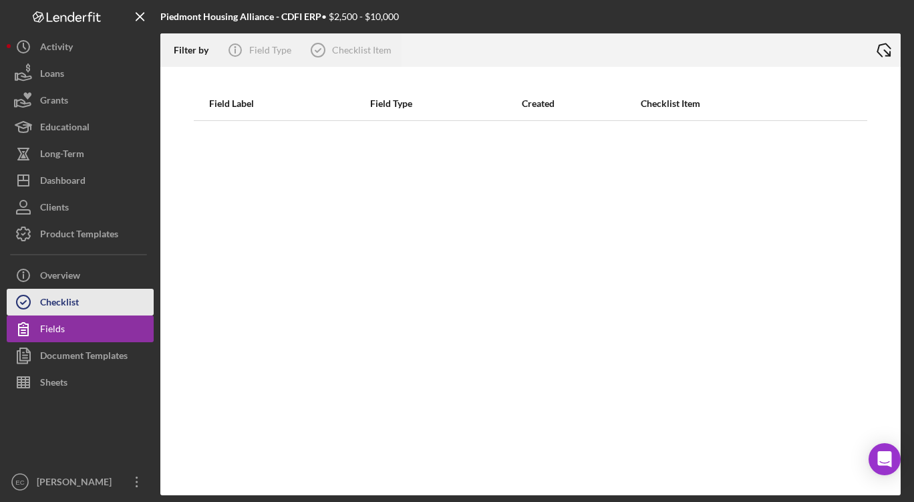  What do you see at coordinates (80, 127) in the screenshot?
I see `button: Educational` at bounding box center [80, 127].